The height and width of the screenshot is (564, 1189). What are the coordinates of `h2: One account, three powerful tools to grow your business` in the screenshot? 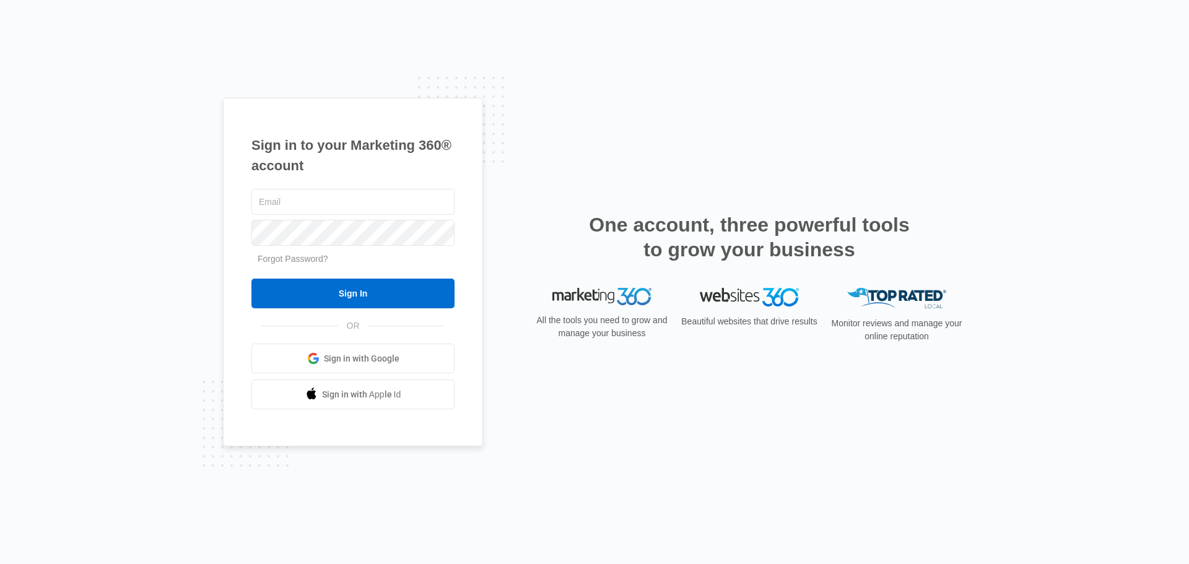 It's located at (749, 237).